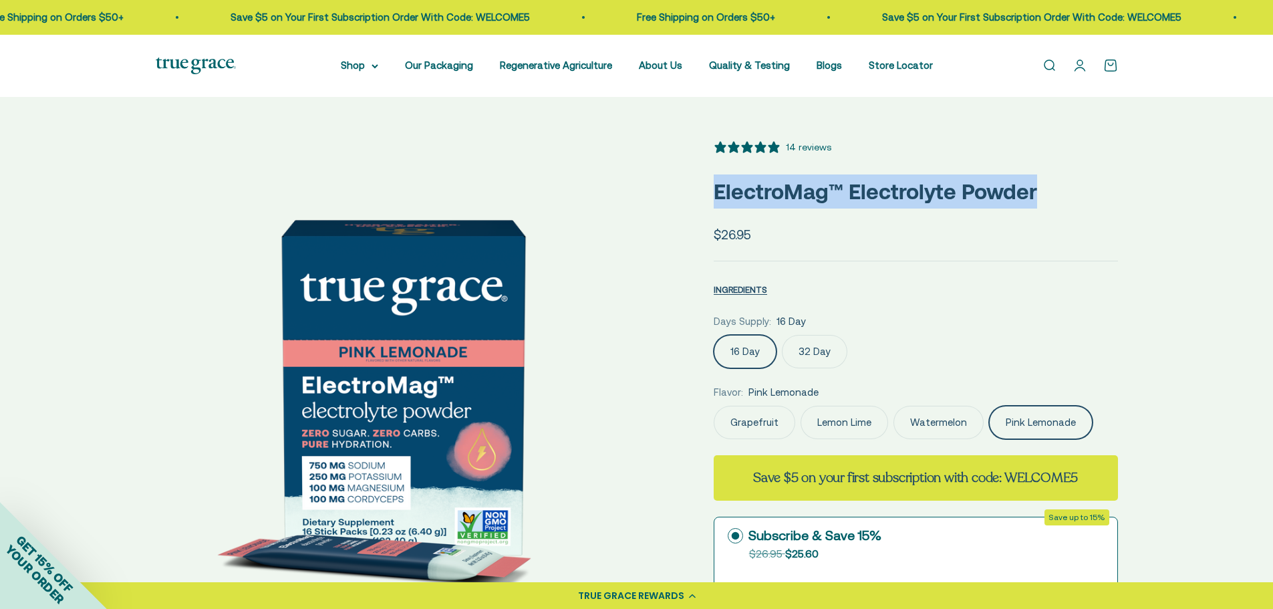  What do you see at coordinates (916, 191) in the screenshot?
I see `p: ElectroMag™ Electrolyte Powder` at bounding box center [916, 191].